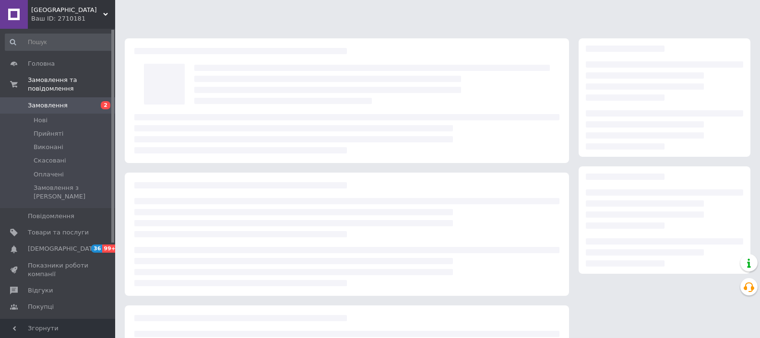  Describe the element at coordinates (106, 105) in the screenshot. I see `span: 2` at that location.